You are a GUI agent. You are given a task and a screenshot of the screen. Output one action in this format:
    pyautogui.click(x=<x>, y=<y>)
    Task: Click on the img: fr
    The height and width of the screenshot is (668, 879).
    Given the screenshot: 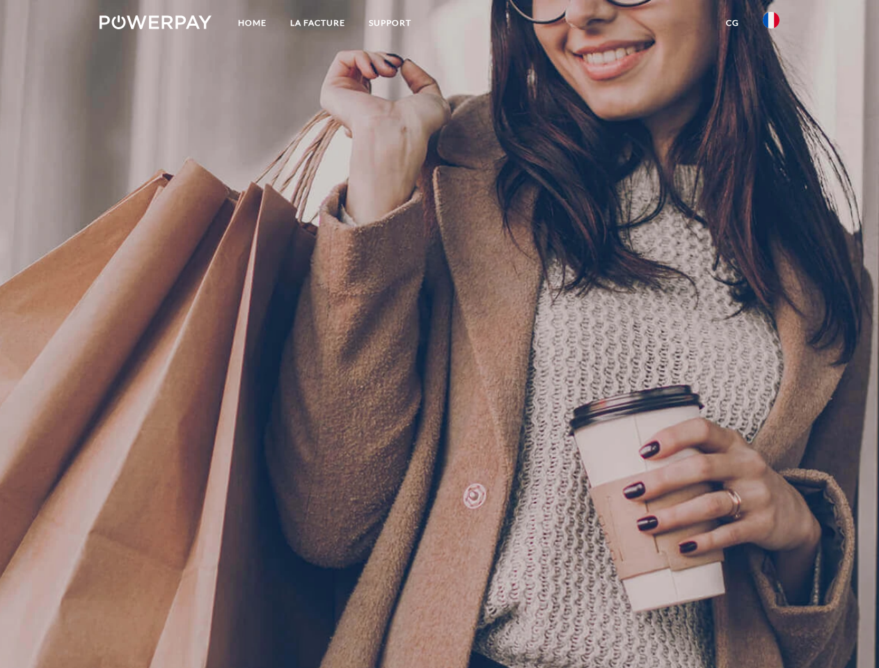 What is the action you would take?
    pyautogui.click(x=771, y=20)
    